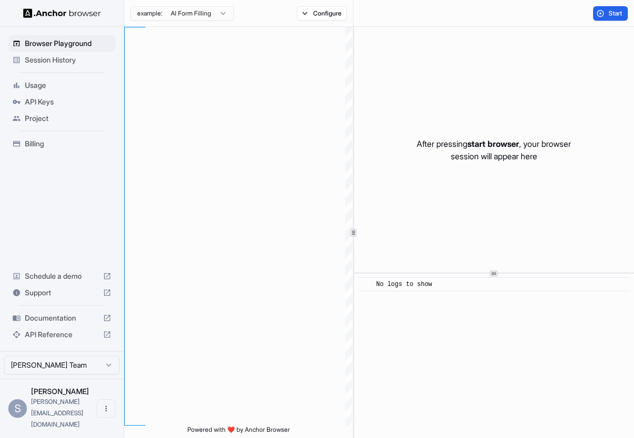 The image size is (634, 438). What do you see at coordinates (494, 150) in the screenshot?
I see `p: After pressing , your browser session will appear here` at bounding box center [494, 150].